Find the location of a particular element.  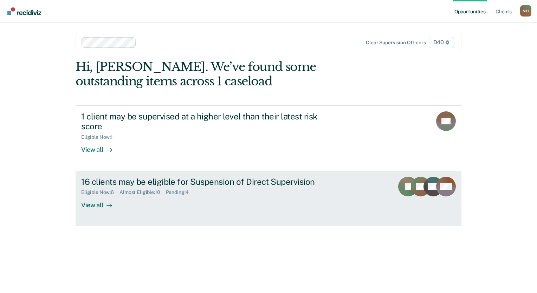

div: M H is located at coordinates (526, 11).